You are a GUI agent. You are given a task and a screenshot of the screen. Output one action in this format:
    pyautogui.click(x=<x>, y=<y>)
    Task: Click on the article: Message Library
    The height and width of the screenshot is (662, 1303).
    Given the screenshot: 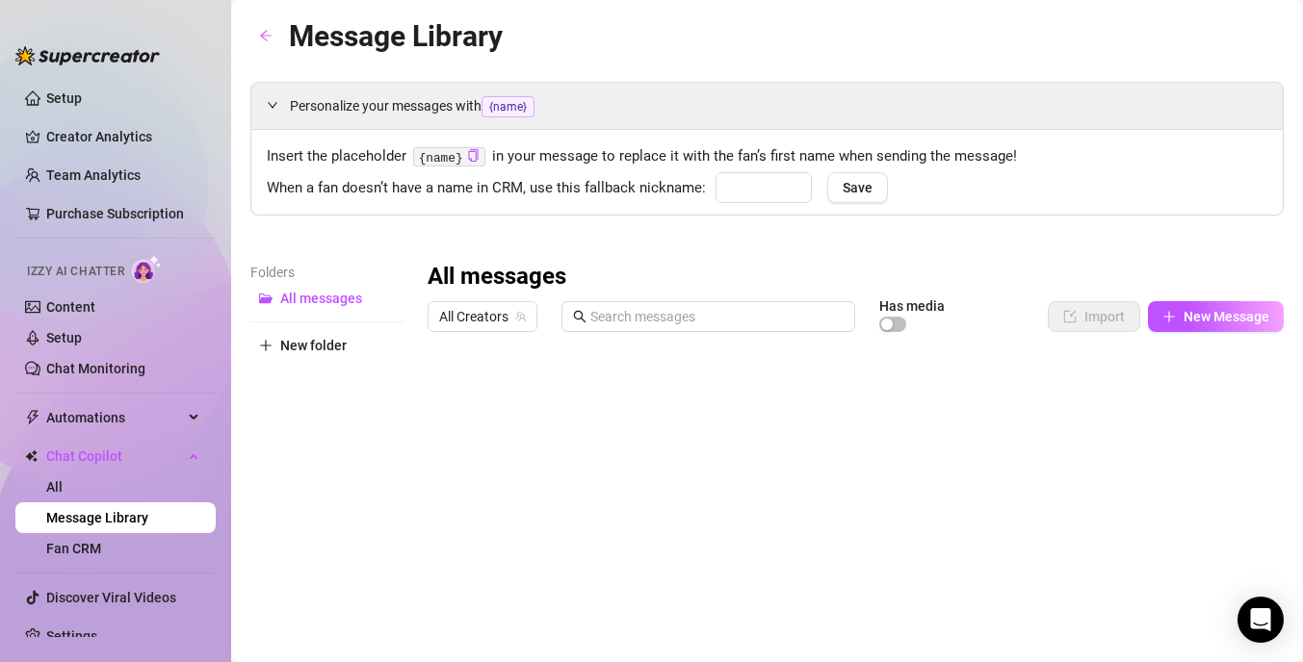 What is the action you would take?
    pyautogui.click(x=396, y=36)
    